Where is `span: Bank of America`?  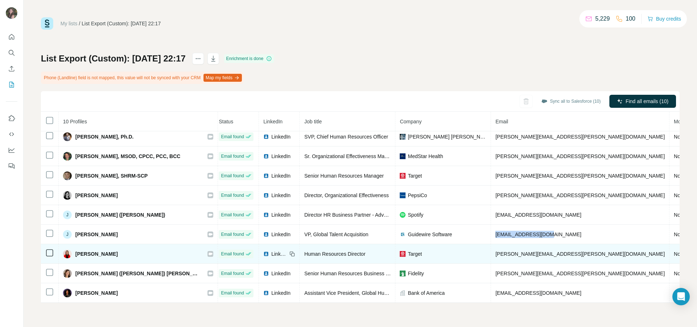
span: Bank of America is located at coordinates (426, 293).